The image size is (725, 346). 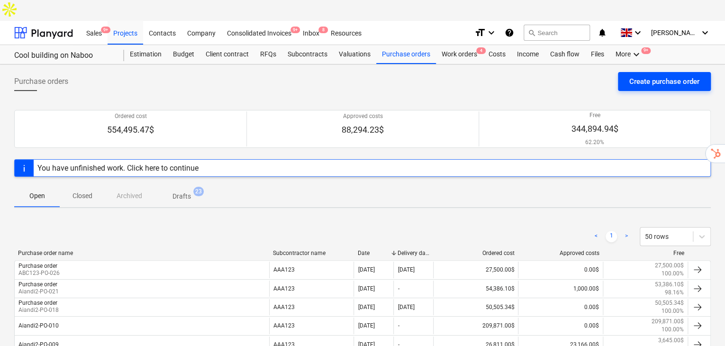 What do you see at coordinates (308, 55) in the screenshot?
I see `div: Subcontracts` at bounding box center [308, 55].